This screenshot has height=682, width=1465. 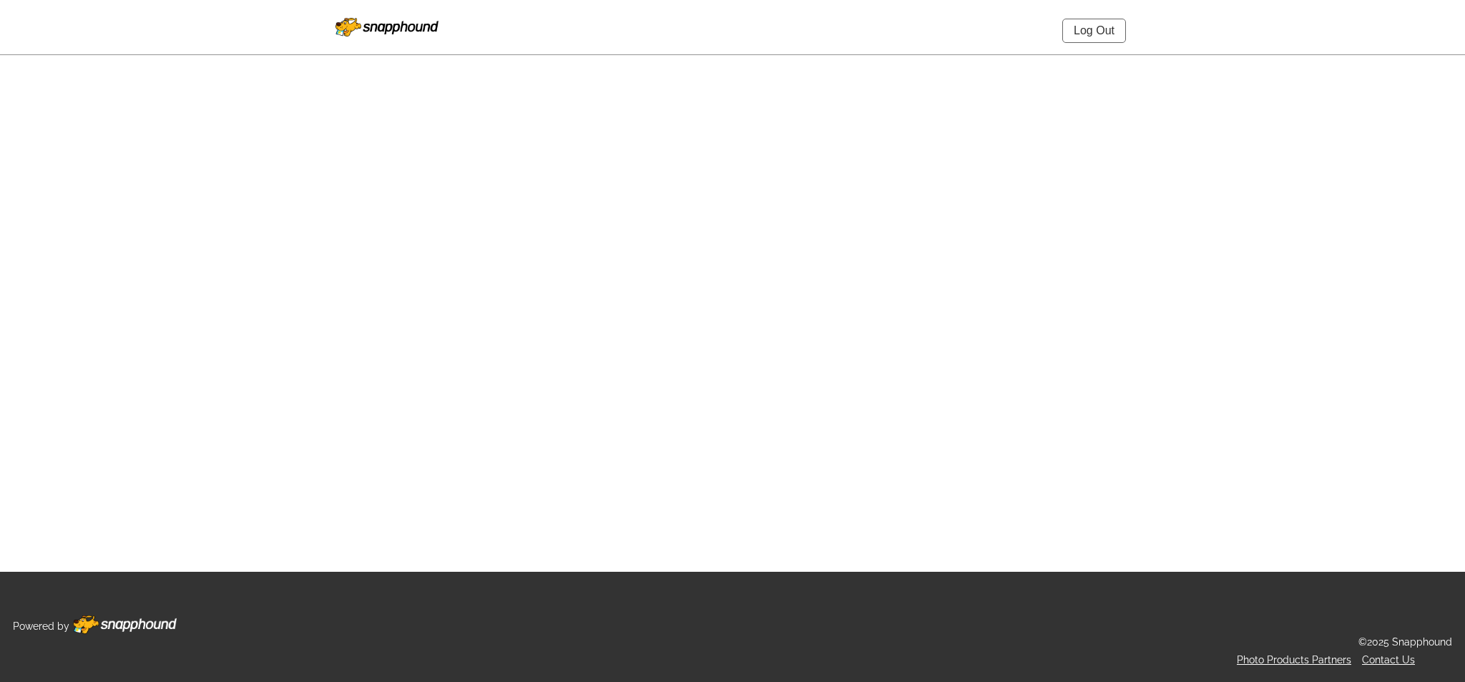 I want to click on img: Footer, so click(x=124, y=624).